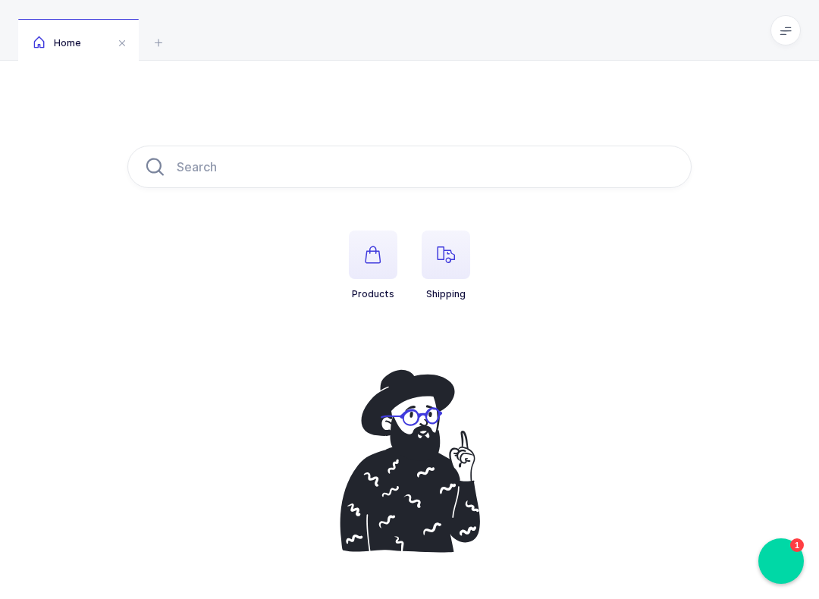 The height and width of the screenshot is (599, 819). Describe the element at coordinates (409, 167) in the screenshot. I see `input: Search` at that location.